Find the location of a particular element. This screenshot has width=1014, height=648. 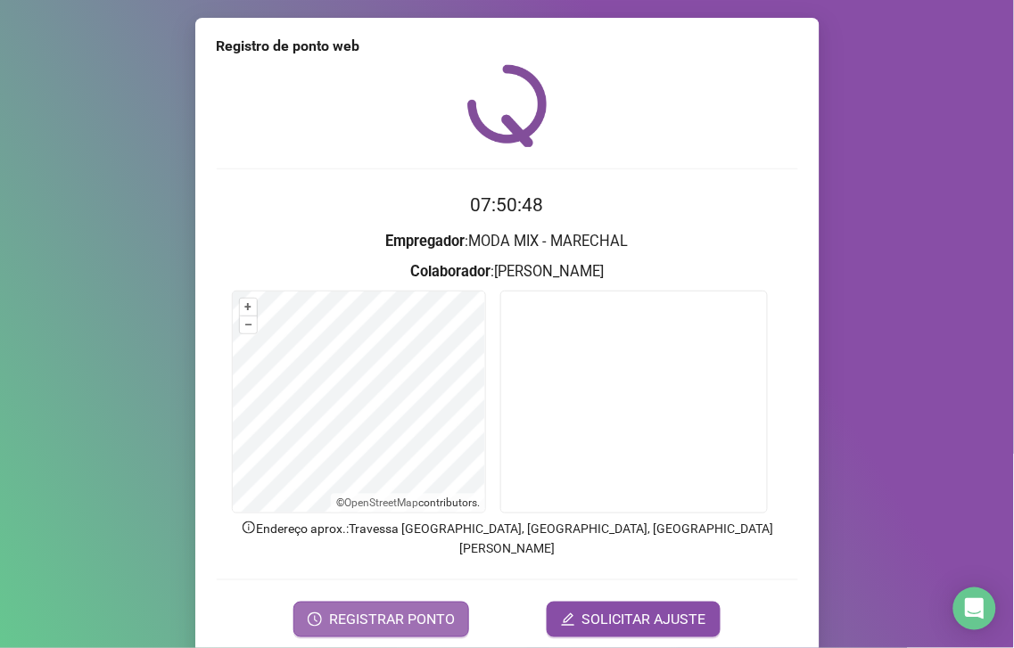

button: REGISTRAR PONTO is located at coordinates (381, 620).